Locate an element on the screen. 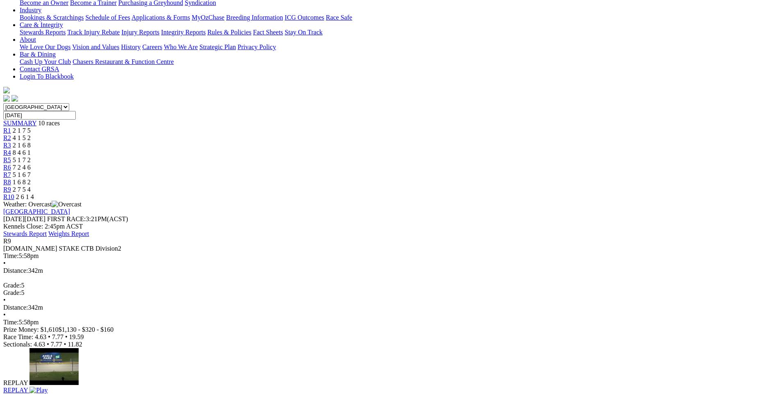 This screenshot has width=777, height=394. a: Applications & Forms is located at coordinates (161, 17).